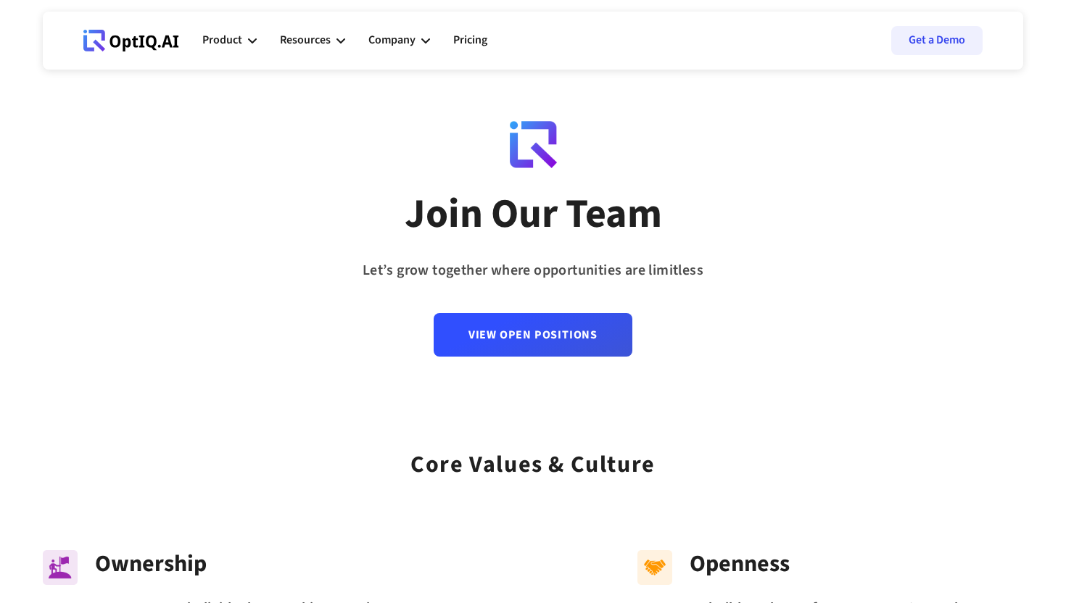  Describe the element at coordinates (533, 215) in the screenshot. I see `div: Join Our Team` at that location.